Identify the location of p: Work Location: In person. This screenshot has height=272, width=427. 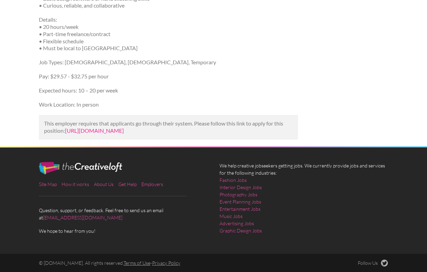
(168, 105).